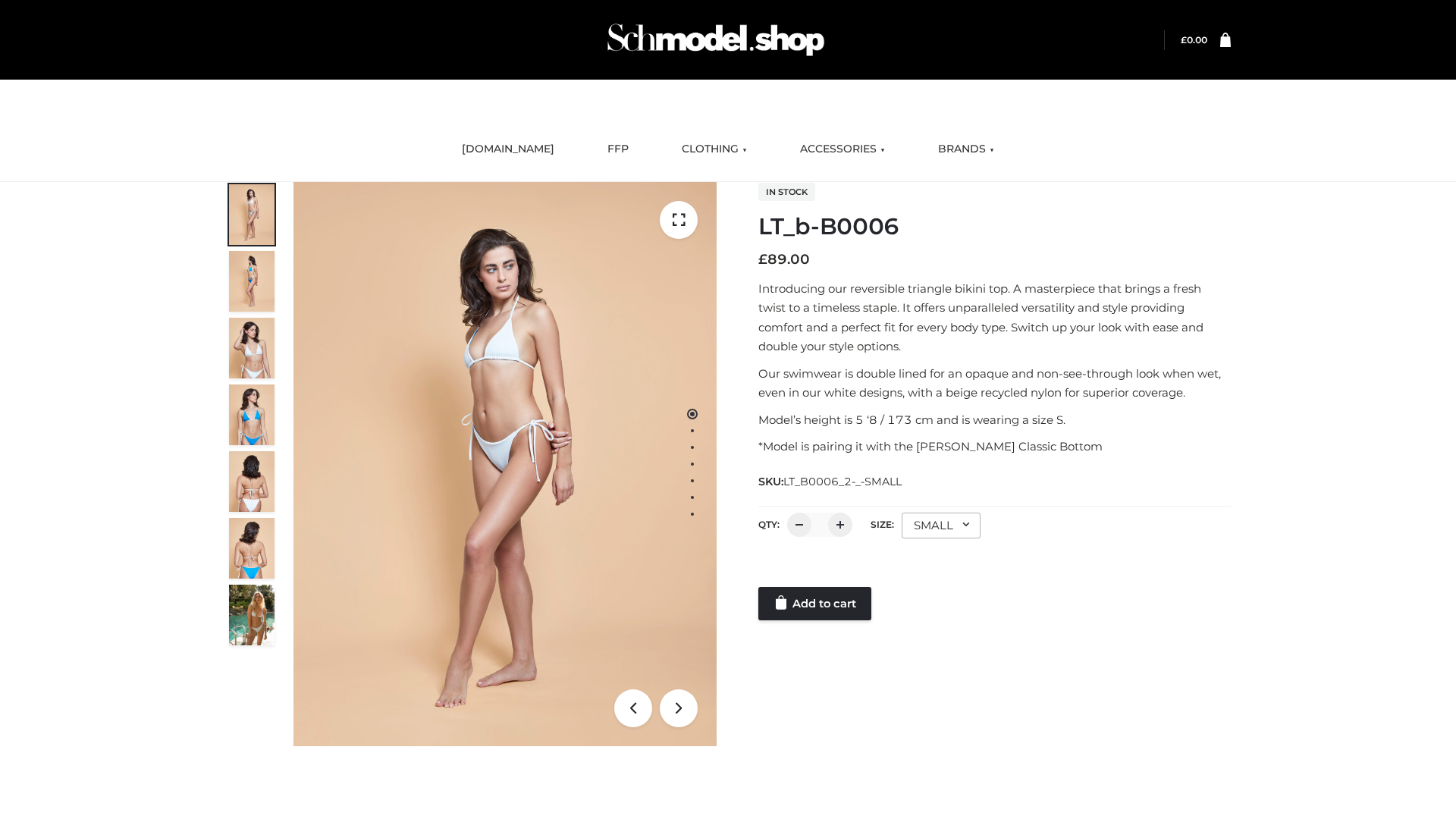 The height and width of the screenshot is (819, 1456). What do you see at coordinates (830, 481) in the screenshot?
I see `span: SKU:` at bounding box center [830, 481].